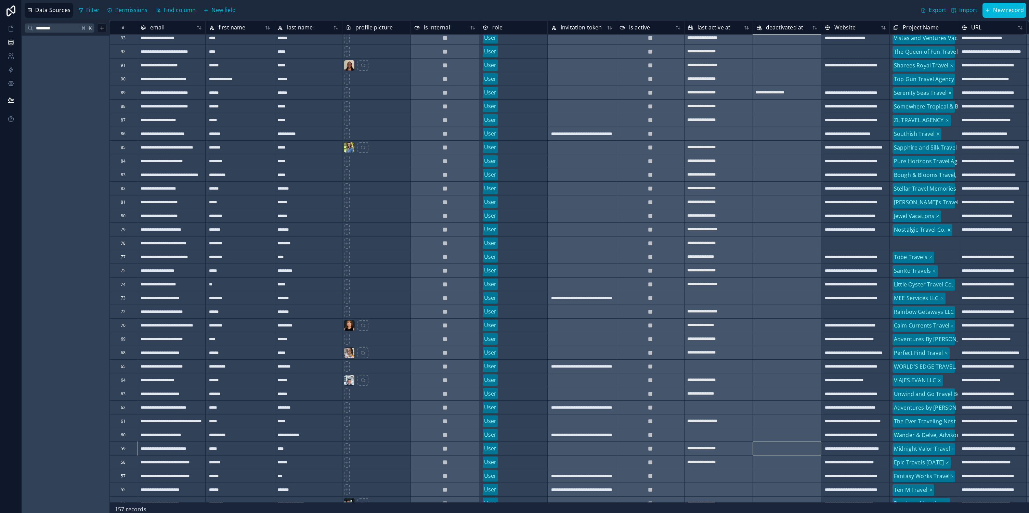  What do you see at coordinates (123, 448) in the screenshot?
I see `div: 59` at bounding box center [123, 448].